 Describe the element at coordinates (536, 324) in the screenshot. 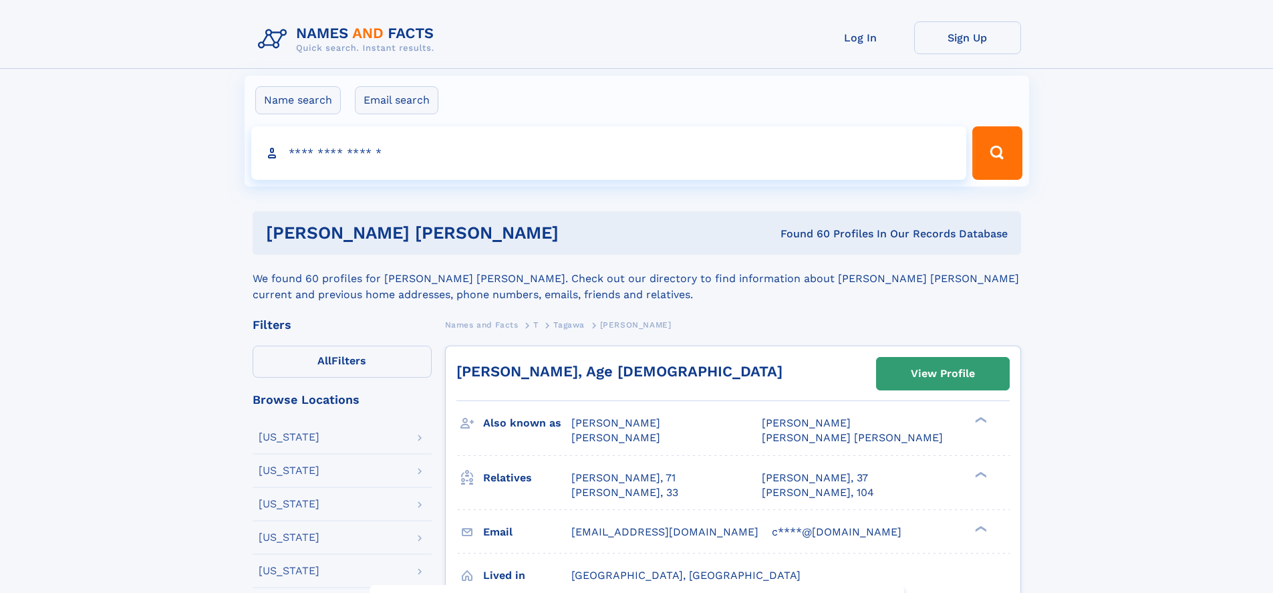

I see `a: T` at that location.